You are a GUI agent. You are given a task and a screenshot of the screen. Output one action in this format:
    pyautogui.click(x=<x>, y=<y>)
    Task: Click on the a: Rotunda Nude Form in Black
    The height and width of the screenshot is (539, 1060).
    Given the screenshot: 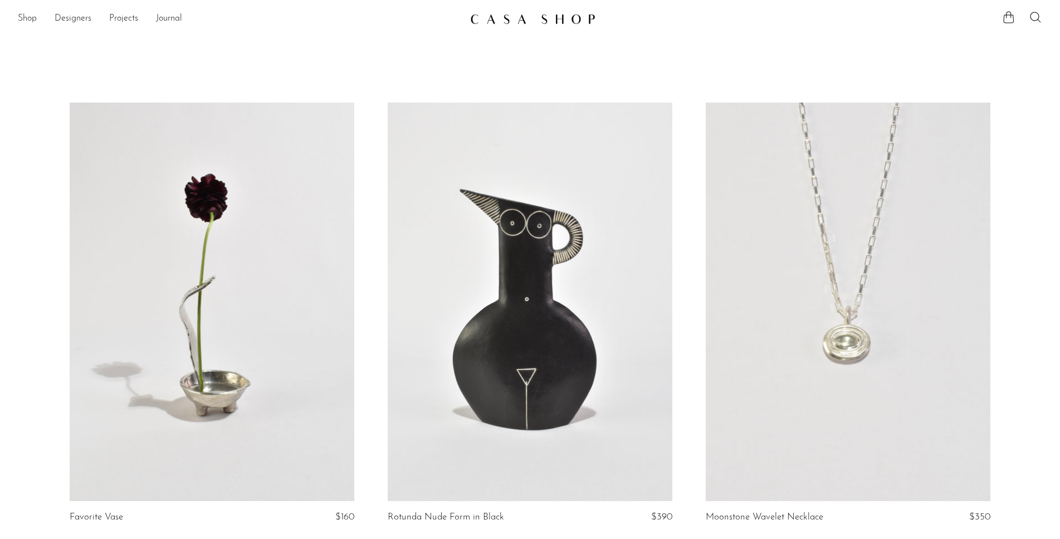 What is the action you would take?
    pyautogui.click(x=446, y=517)
    